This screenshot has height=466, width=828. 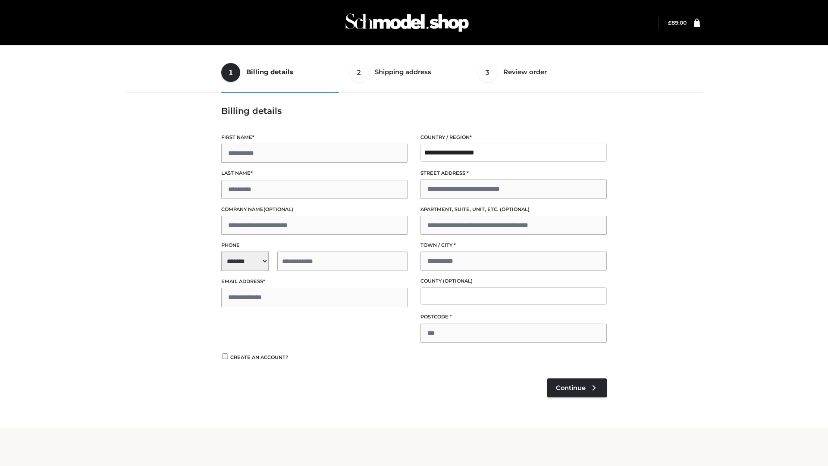 I want to click on label: Phone, so click(x=314, y=245).